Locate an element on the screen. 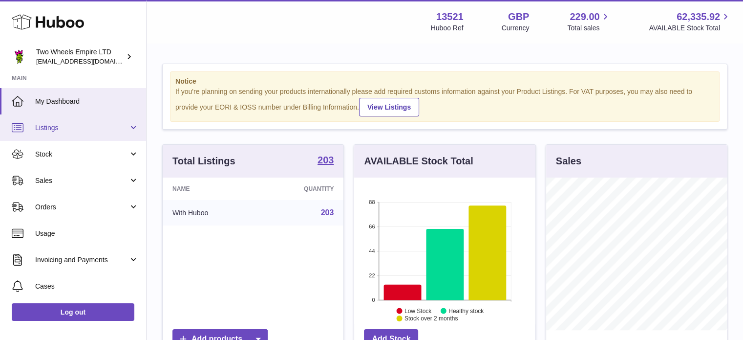 The image size is (743, 340). th: Quantity is located at coordinates (301, 189).